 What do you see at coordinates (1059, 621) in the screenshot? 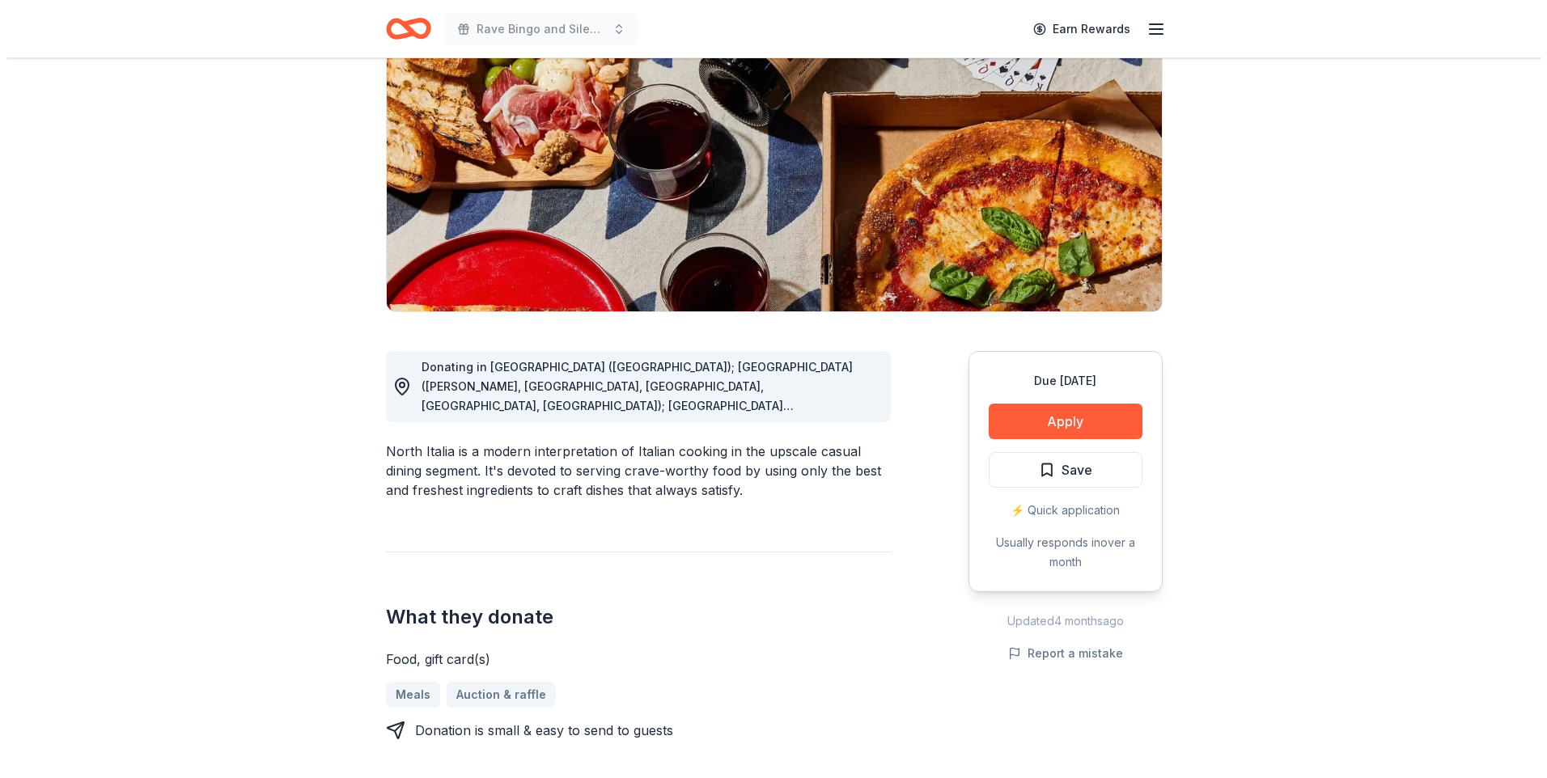
I see `div: Updated 4 months ago` at bounding box center [1059, 621].